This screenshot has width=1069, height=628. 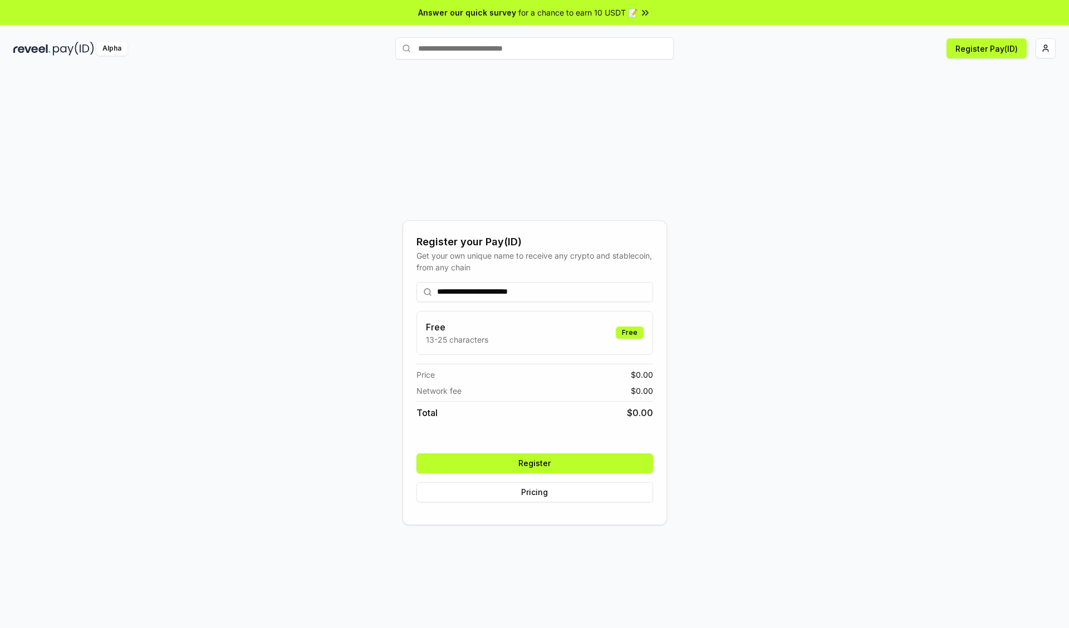 I want to click on p: 13-25 characters, so click(x=457, y=339).